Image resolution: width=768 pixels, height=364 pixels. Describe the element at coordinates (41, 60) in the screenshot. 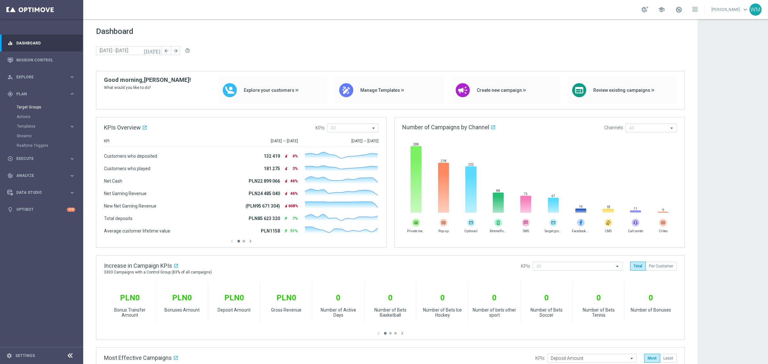

I see `button: Mission Control` at that location.